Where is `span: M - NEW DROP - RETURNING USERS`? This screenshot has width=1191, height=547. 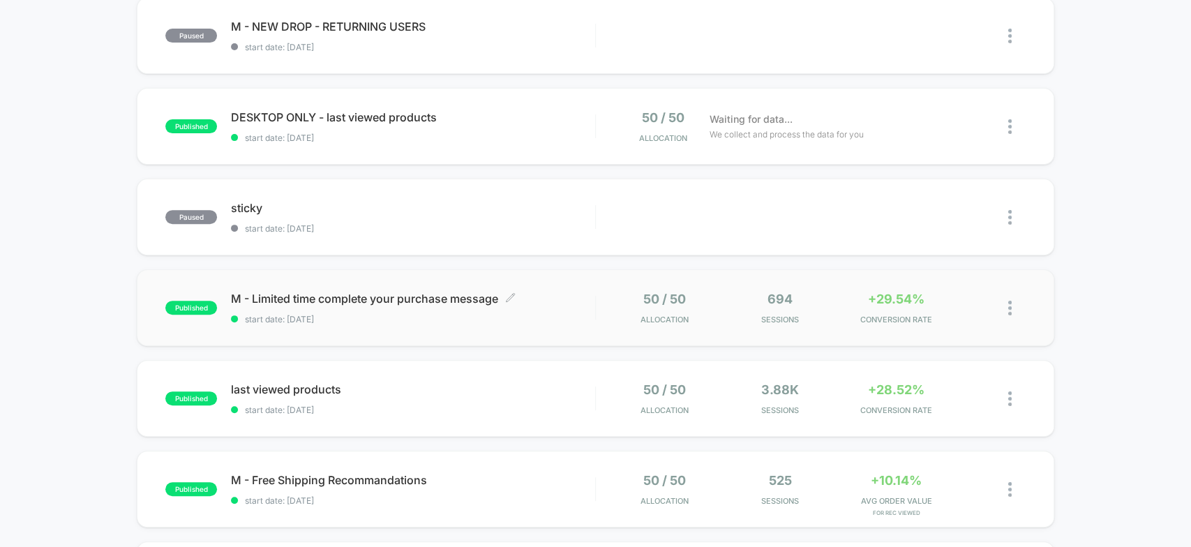
span: M - NEW DROP - RETURNING USERS is located at coordinates (412, 27).